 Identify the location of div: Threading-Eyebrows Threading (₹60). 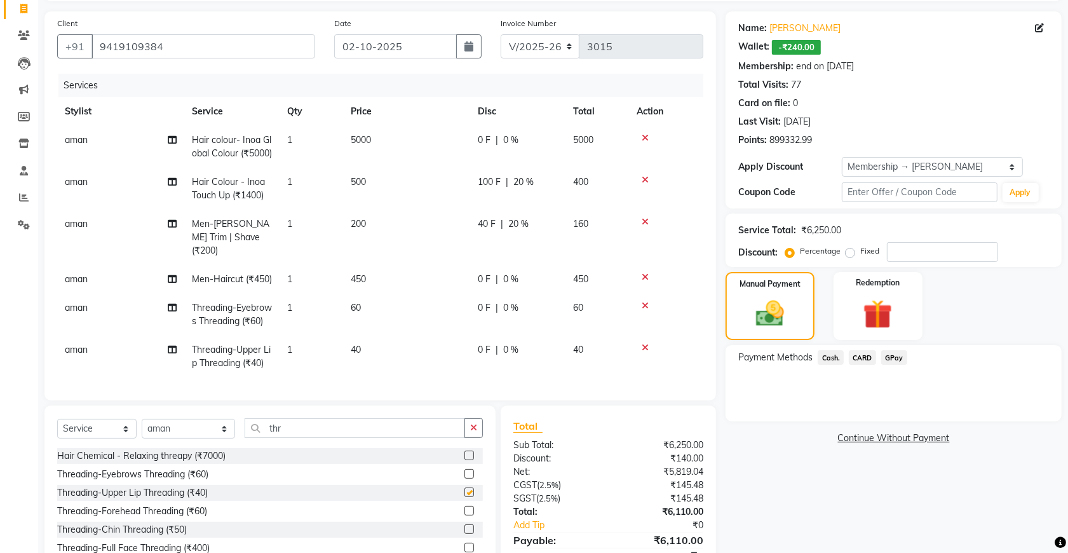
(133, 474).